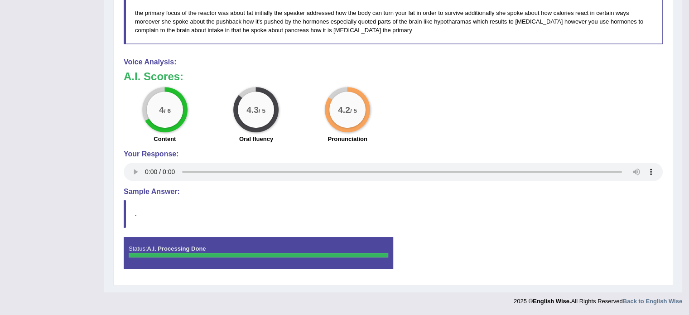  What do you see at coordinates (161, 110) in the screenshot?
I see `big: 4` at bounding box center [161, 110].